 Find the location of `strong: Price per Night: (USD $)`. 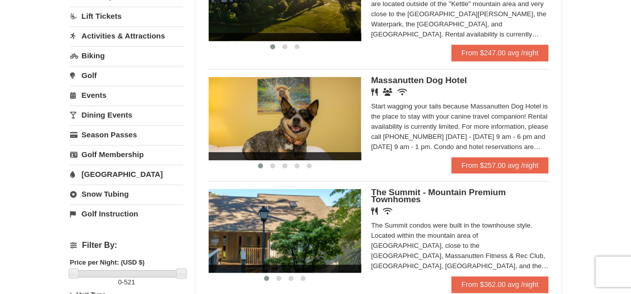

strong: Price per Night: (USD $) is located at coordinates (107, 262).